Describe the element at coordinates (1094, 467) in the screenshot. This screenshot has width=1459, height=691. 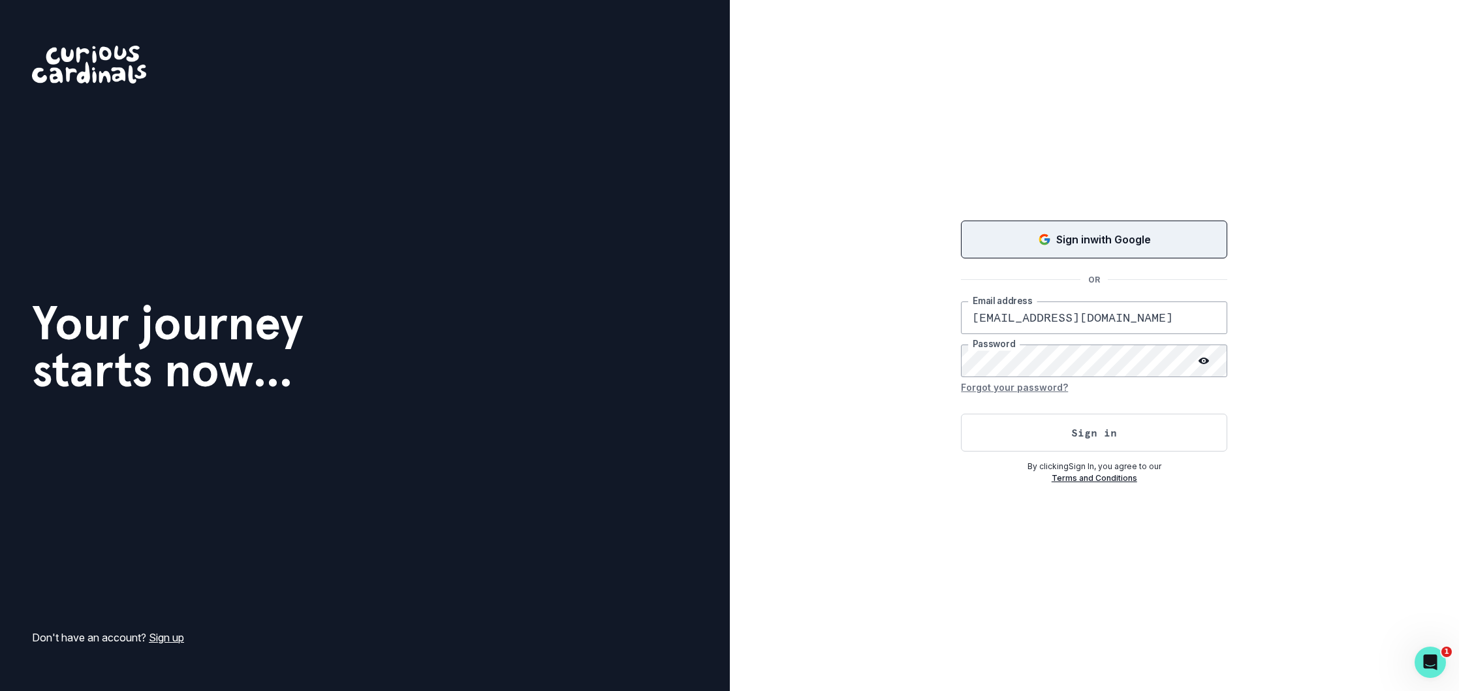
I see `p: By clicking Sign In , you agree to our` at that location.